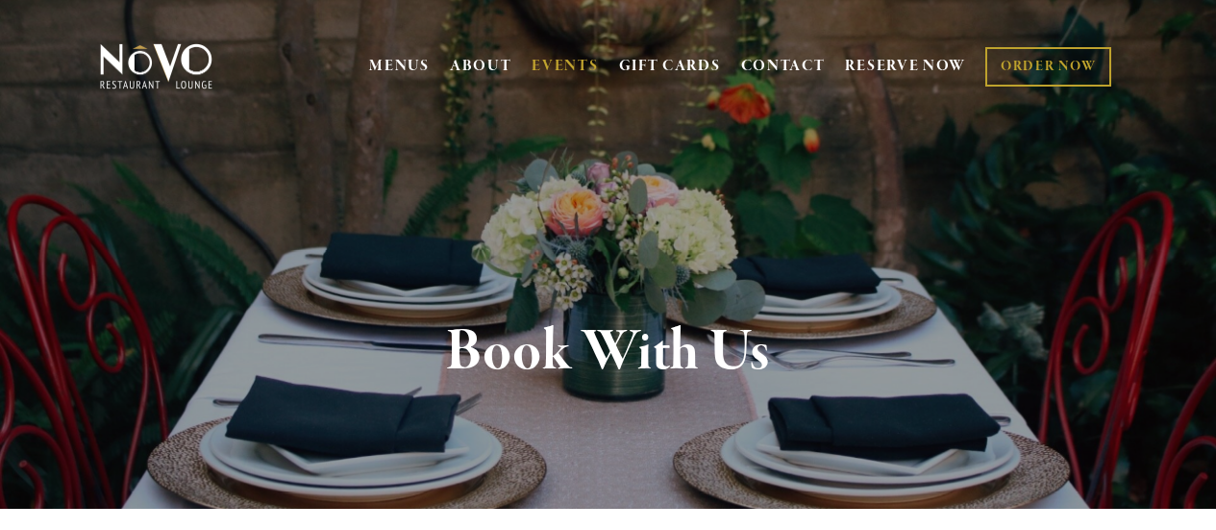  I want to click on a: CONTACT, so click(784, 66).